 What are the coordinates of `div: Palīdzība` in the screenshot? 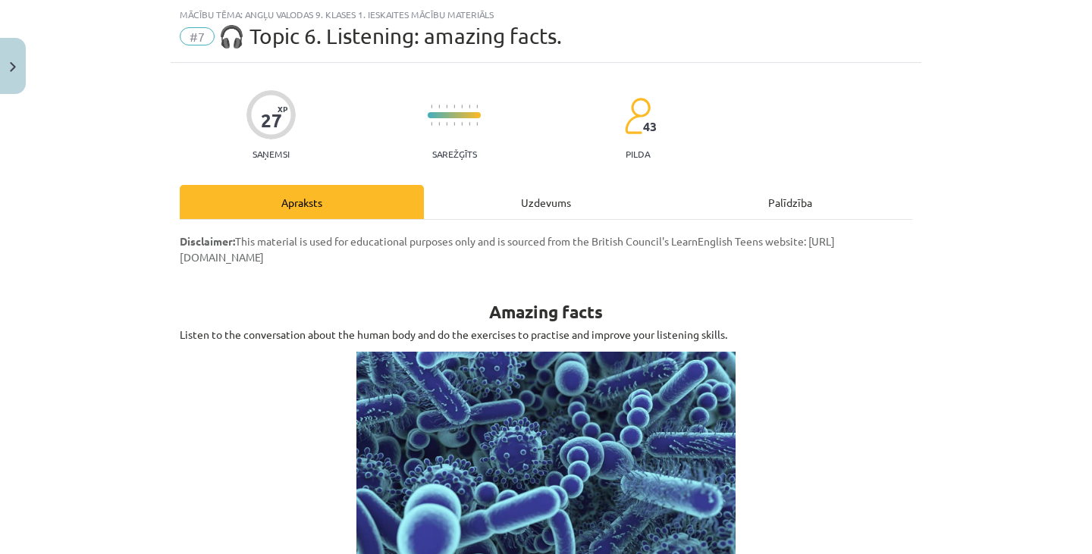 It's located at (790, 202).